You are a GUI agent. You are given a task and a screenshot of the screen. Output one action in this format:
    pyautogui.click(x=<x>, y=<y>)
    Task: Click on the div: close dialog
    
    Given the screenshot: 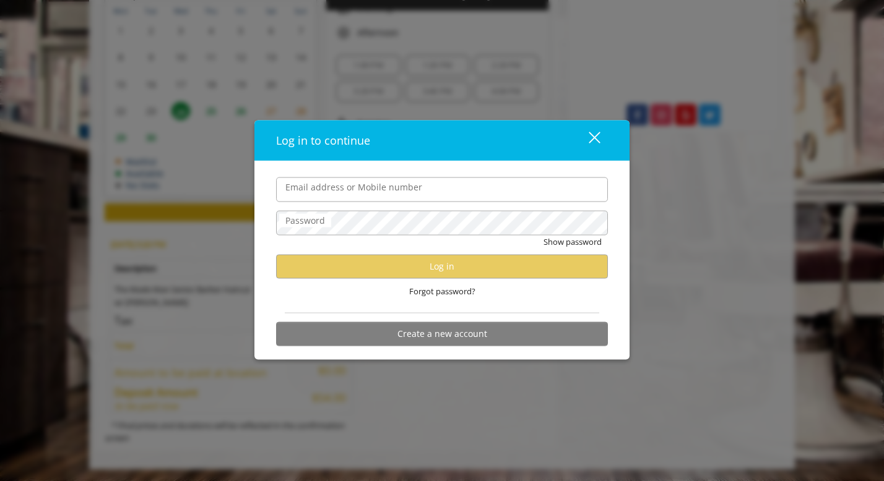 What is the action you would take?
    pyautogui.click(x=587, y=140)
    